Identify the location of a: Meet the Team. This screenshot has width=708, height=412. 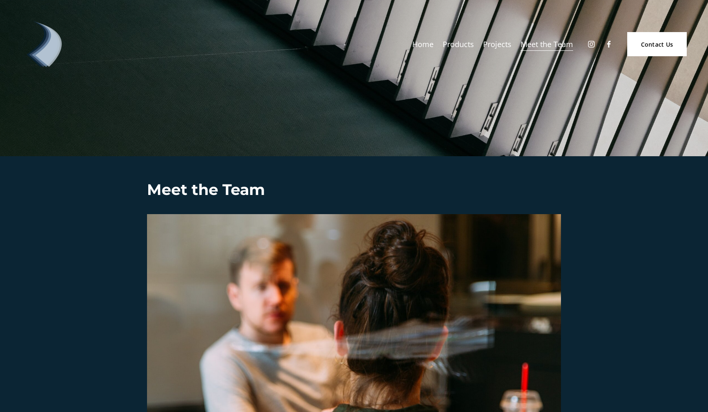
(547, 44).